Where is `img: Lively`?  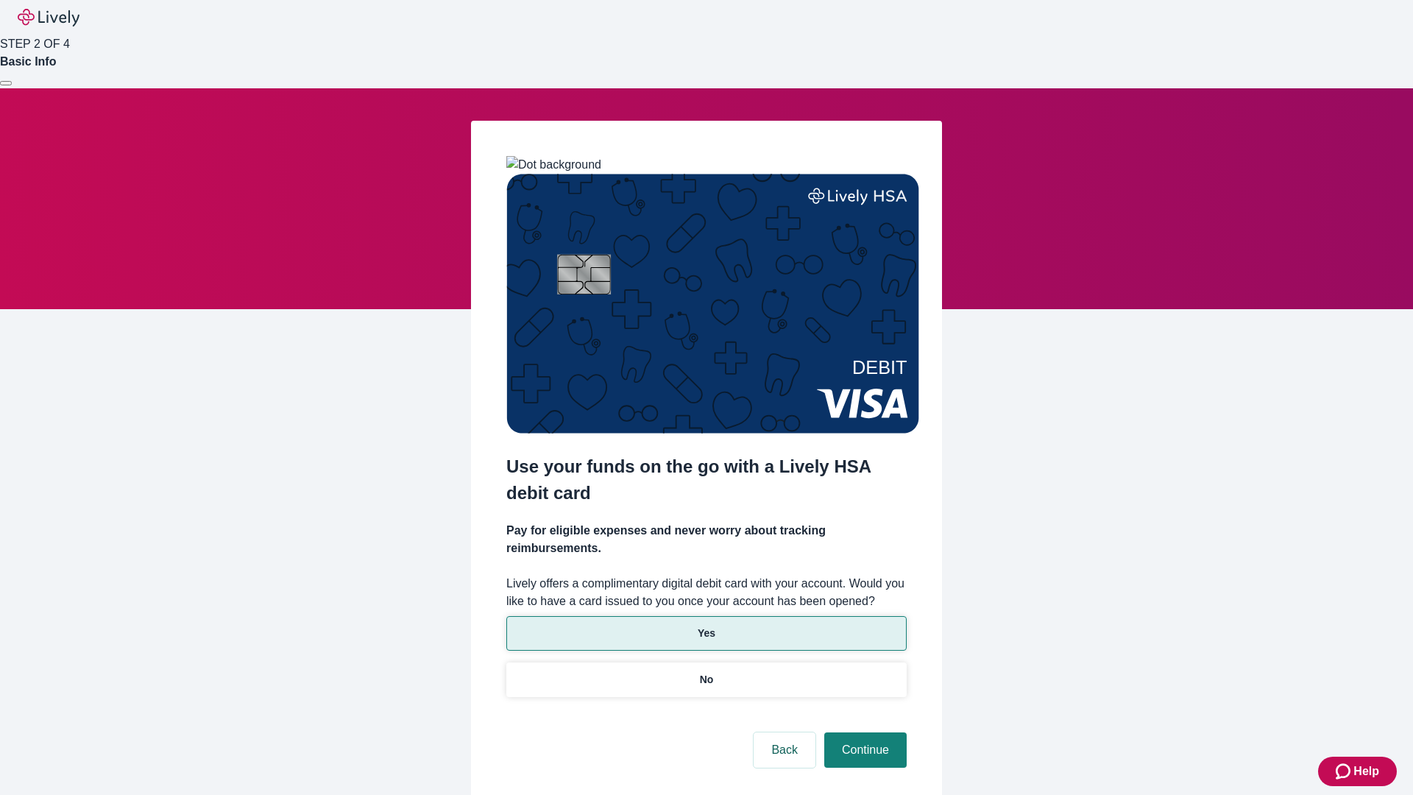
img: Lively is located at coordinates (49, 18).